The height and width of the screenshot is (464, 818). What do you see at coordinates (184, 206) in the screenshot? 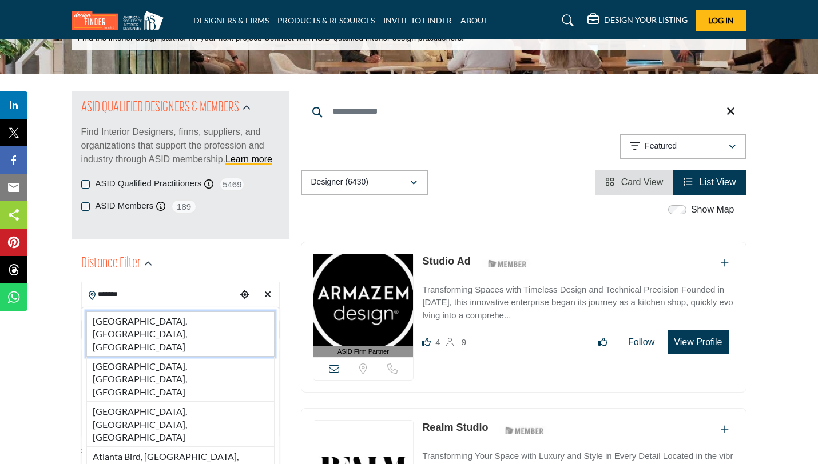
I see `span: 189` at bounding box center [184, 206].